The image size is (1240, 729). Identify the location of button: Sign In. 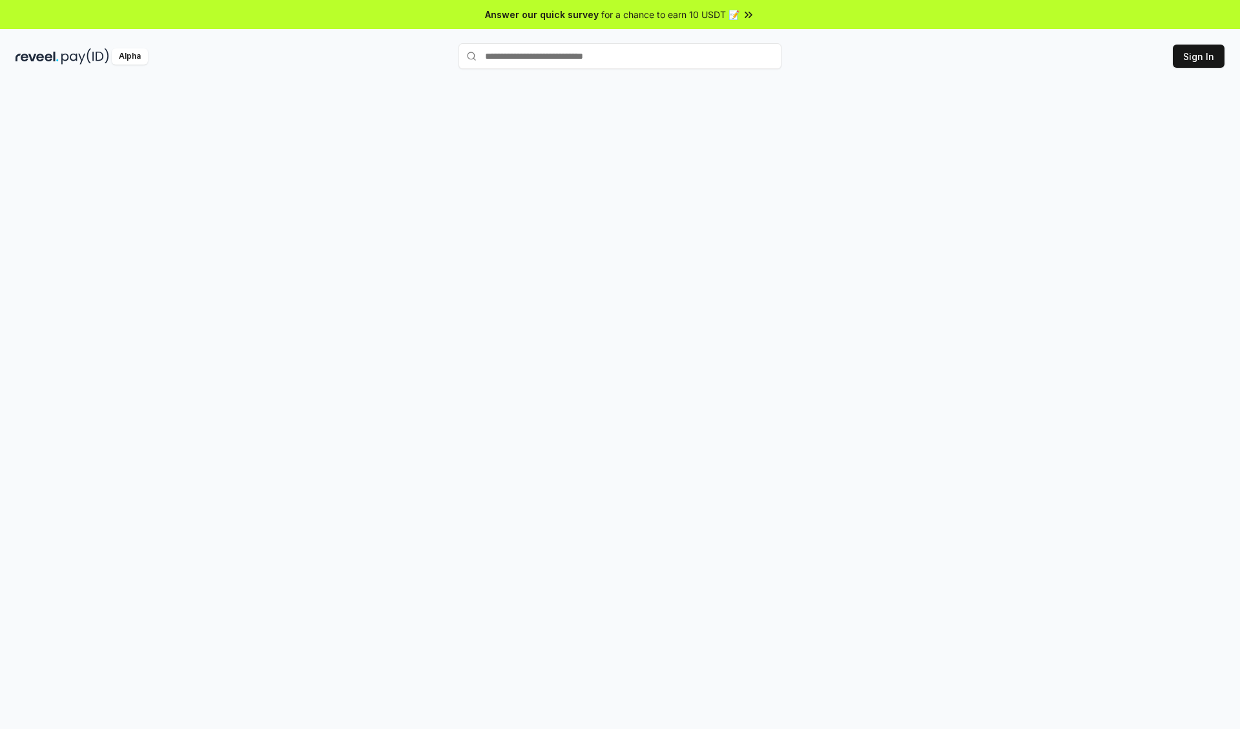
(1199, 56).